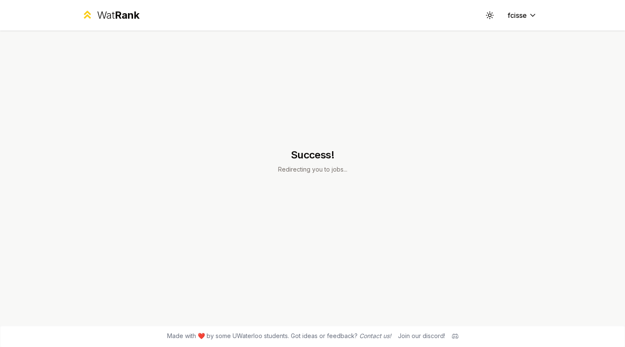 This screenshot has height=347, width=625. Describe the element at coordinates (118, 15) in the screenshot. I see `div: Wat` at that location.